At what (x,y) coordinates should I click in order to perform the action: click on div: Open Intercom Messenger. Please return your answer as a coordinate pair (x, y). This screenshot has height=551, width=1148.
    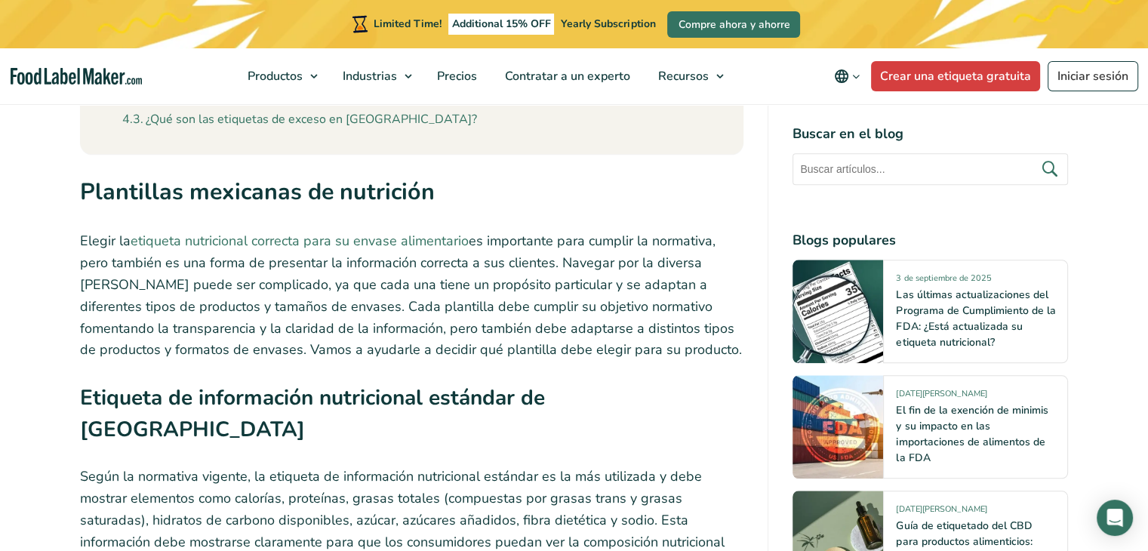
    Looking at the image, I should click on (1115, 518).